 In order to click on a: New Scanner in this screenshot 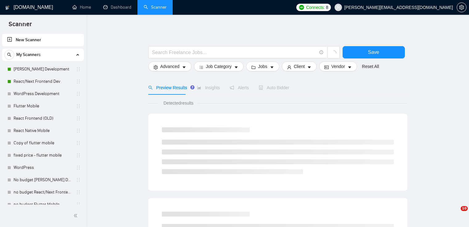, I will do `click(43, 40)`.